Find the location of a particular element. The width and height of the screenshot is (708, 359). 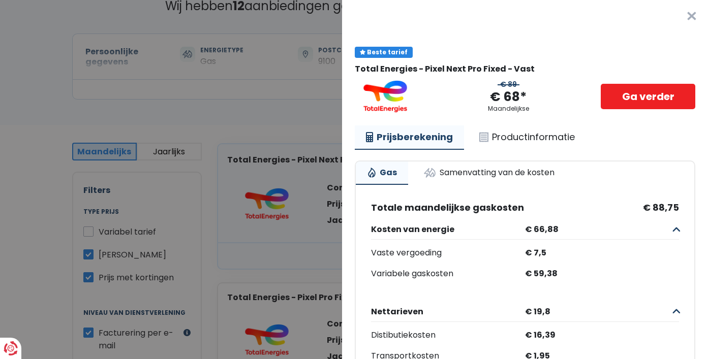

a: Productinformatie is located at coordinates (527, 137).